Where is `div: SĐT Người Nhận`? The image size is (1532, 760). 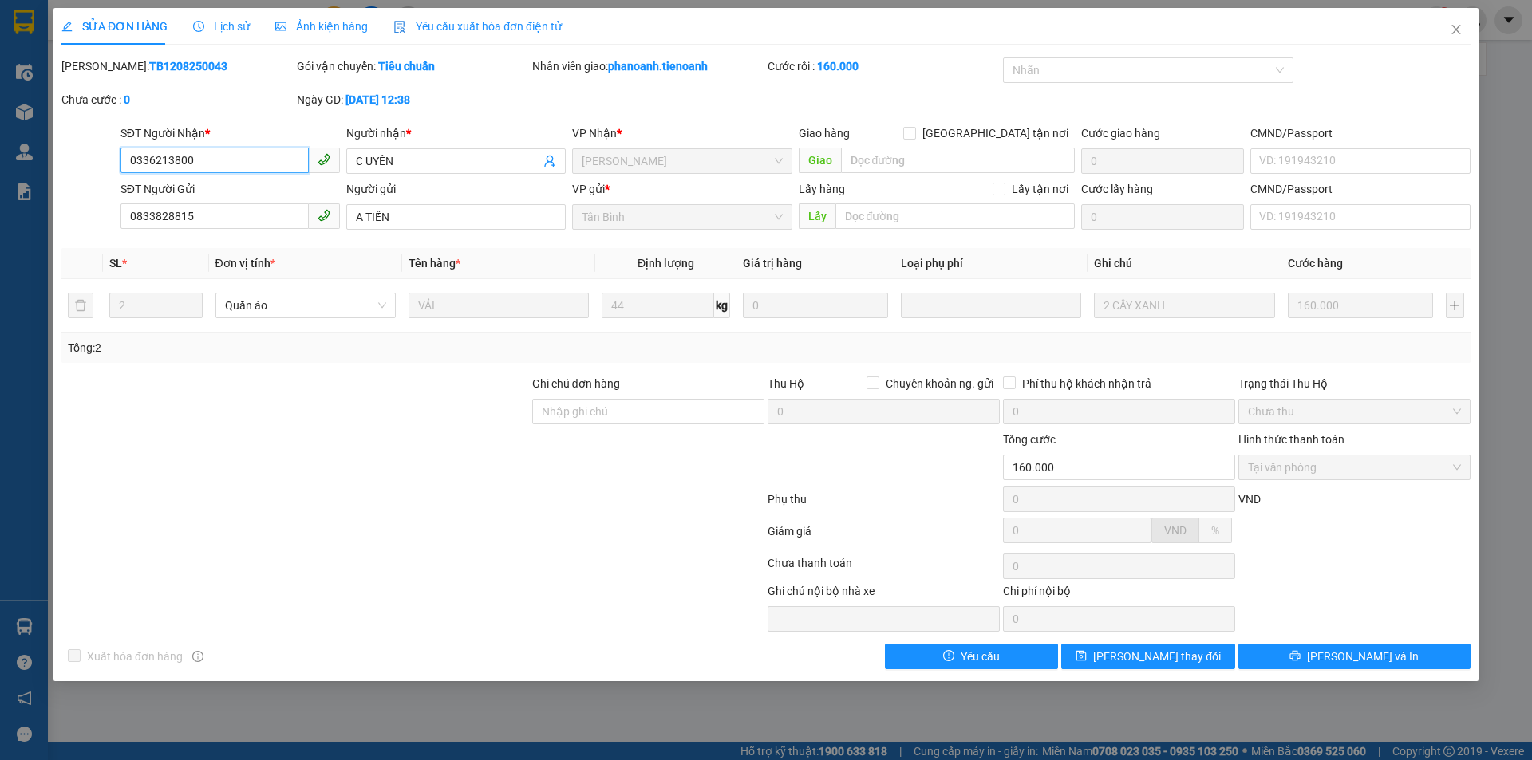 div: SĐT Người Nhận is located at coordinates (230, 133).